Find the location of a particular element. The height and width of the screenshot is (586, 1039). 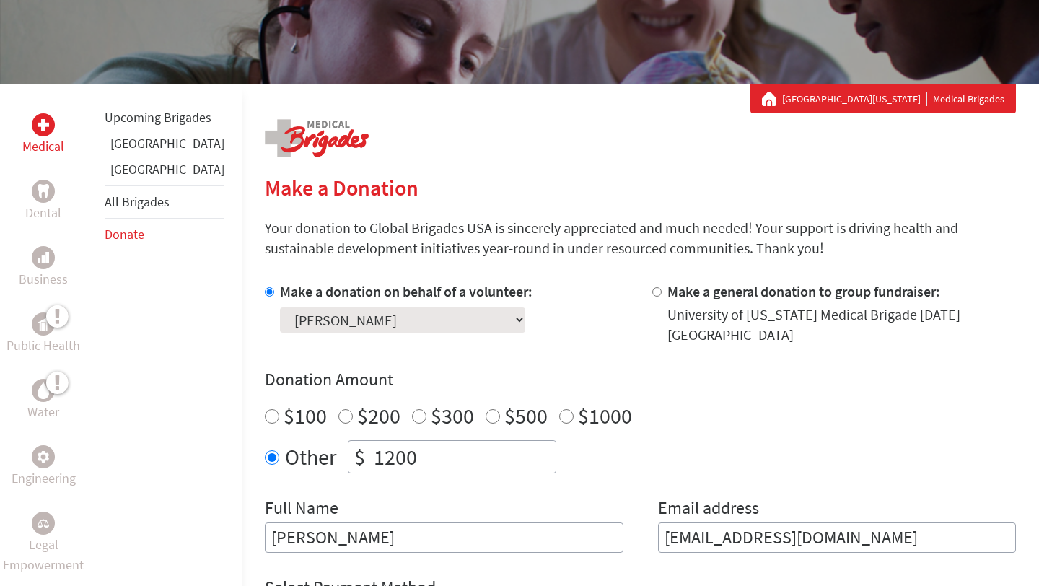

img: logo-medical.png is located at coordinates (317, 138).